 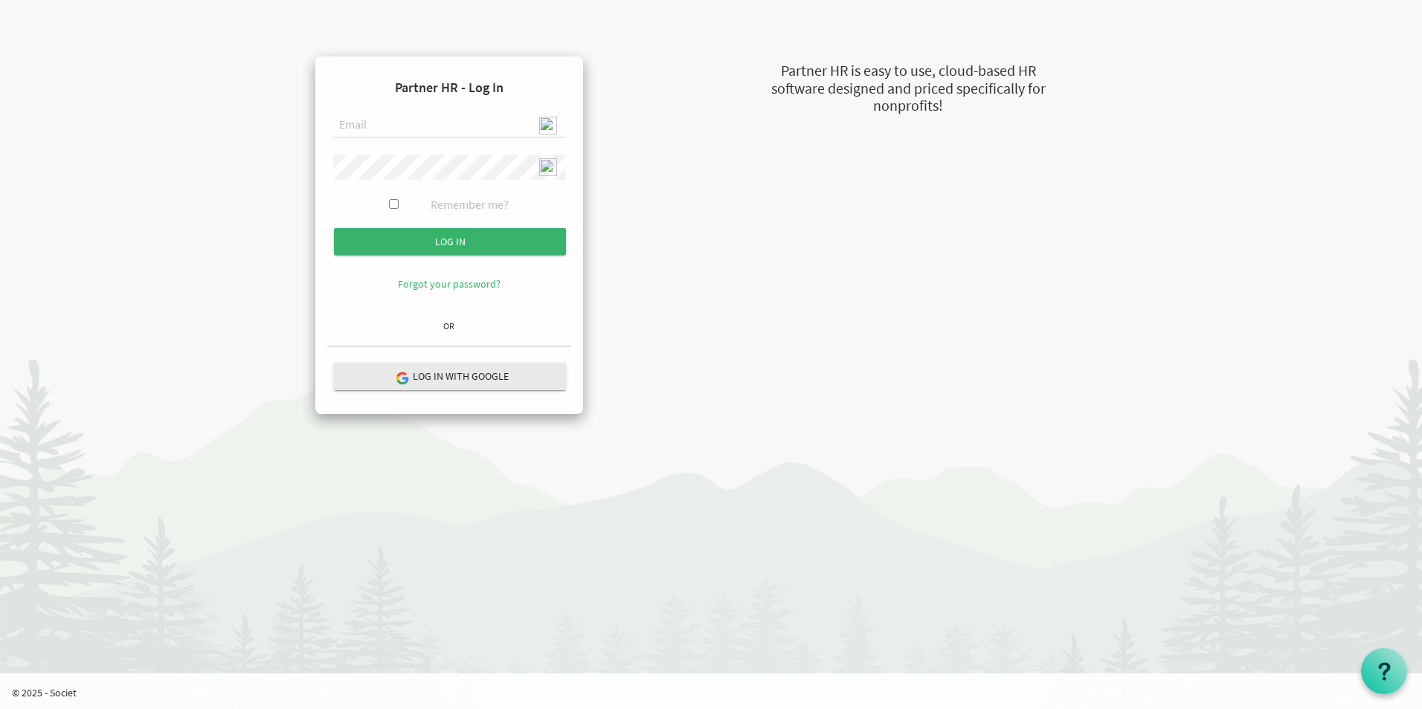 I want to click on h4: Partner HR - Log In, so click(x=449, y=88).